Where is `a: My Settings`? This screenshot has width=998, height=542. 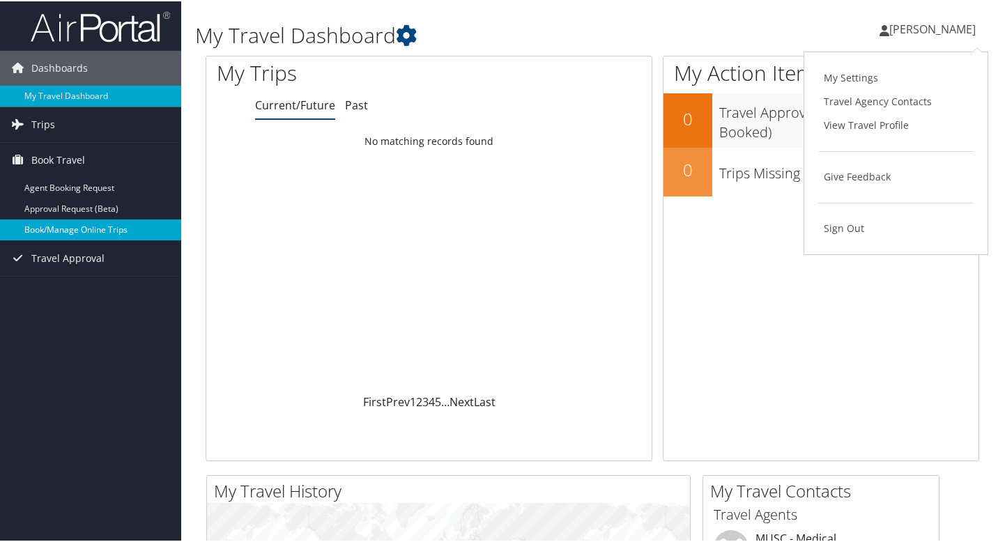 a: My Settings is located at coordinates (895, 77).